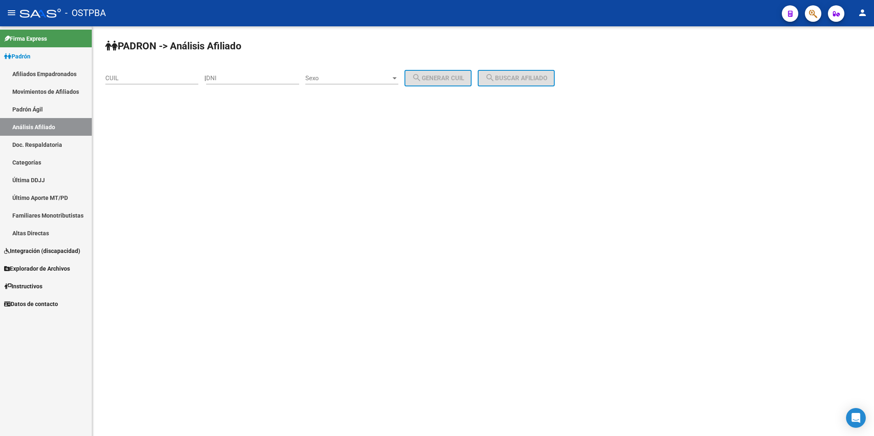  What do you see at coordinates (856, 418) in the screenshot?
I see `div: Open Intercom Messenger` at bounding box center [856, 418].